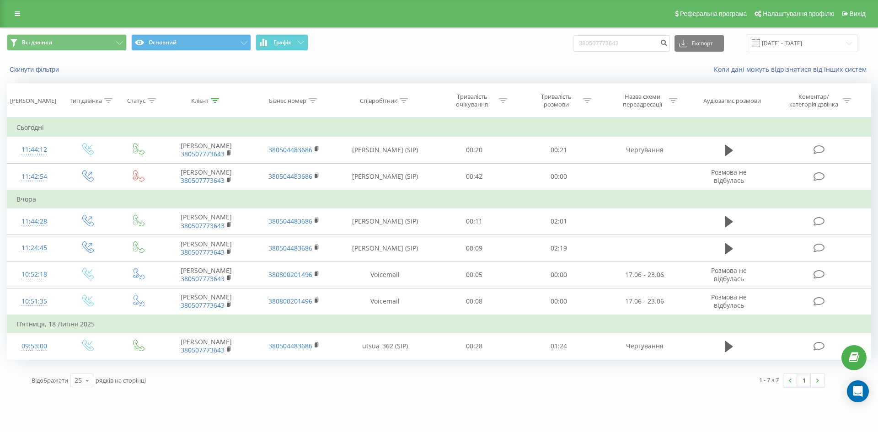 The image size is (878, 432). Describe the element at coordinates (474, 150) in the screenshot. I see `td: 00:20` at that location.